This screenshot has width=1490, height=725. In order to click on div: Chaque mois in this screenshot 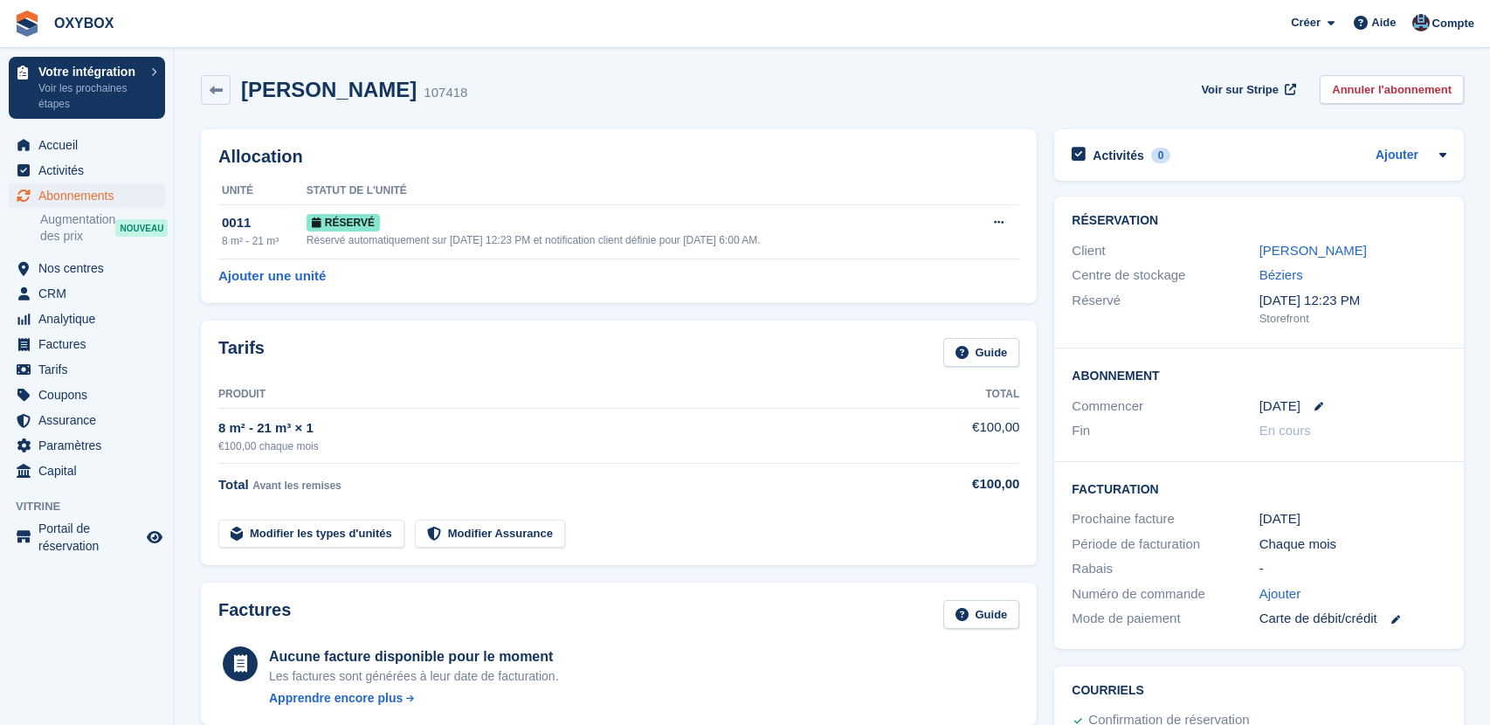, I will do `click(1353, 544)`.